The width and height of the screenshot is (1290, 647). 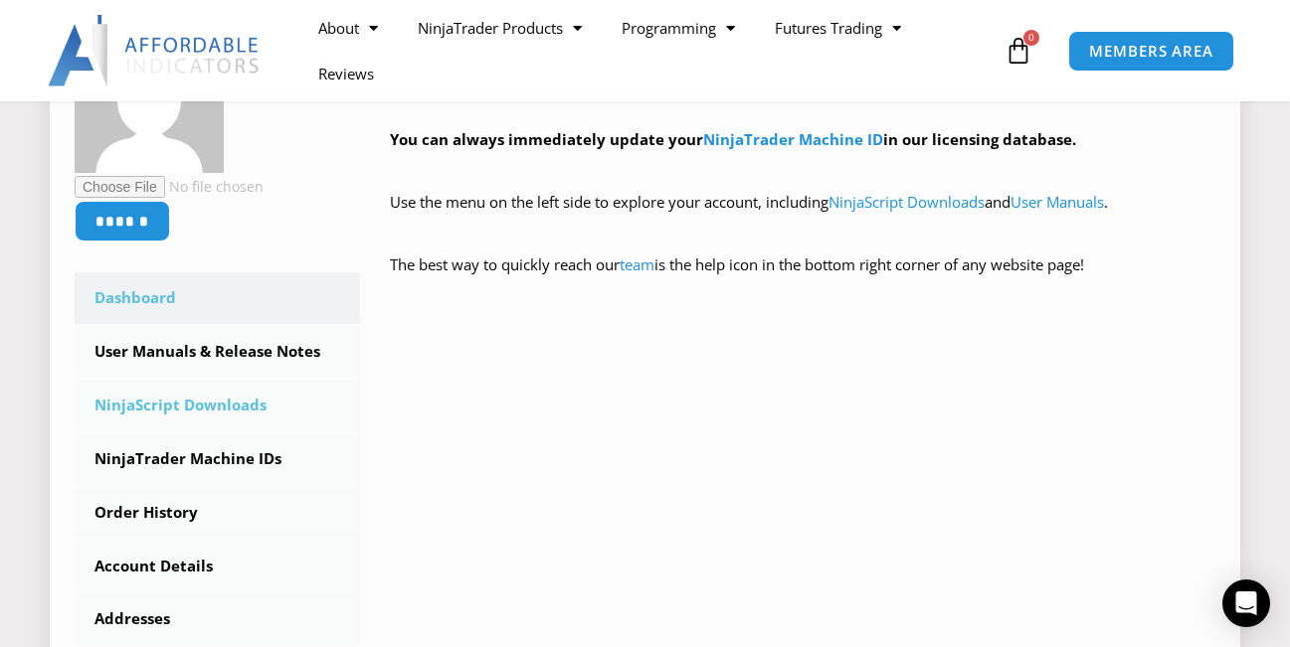 I want to click on a: NinjaTrader Machine IDs, so click(x=217, y=460).